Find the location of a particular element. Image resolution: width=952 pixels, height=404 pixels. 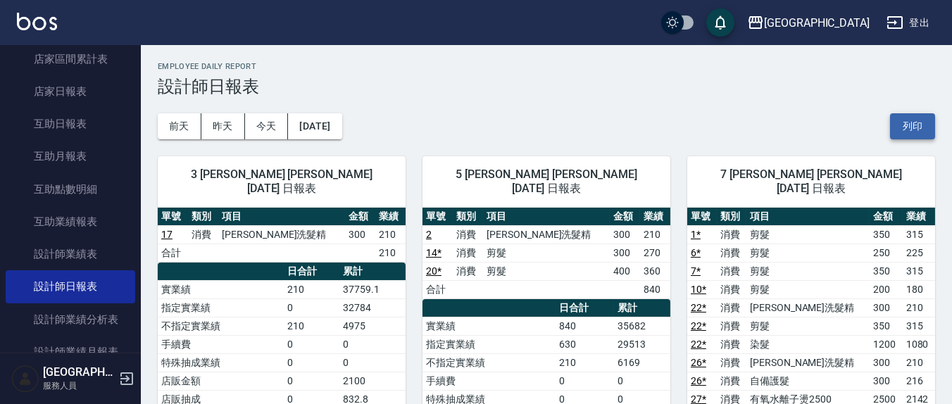

button: 列印 is located at coordinates (913, 126).